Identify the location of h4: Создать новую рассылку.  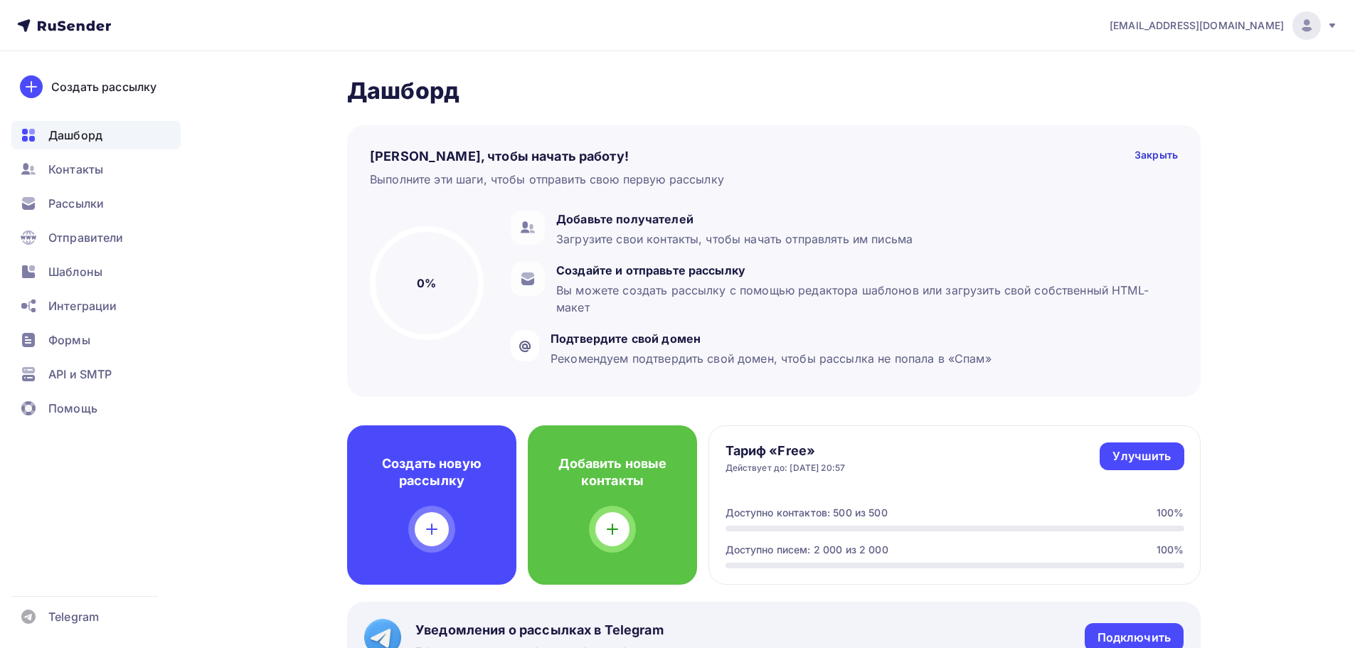
(432, 472).